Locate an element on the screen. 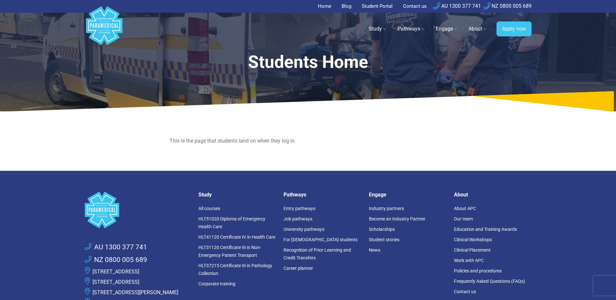 This screenshot has height=300, width=616. a: HLT51020 Diploma of Emergency Health Care is located at coordinates (232, 223).